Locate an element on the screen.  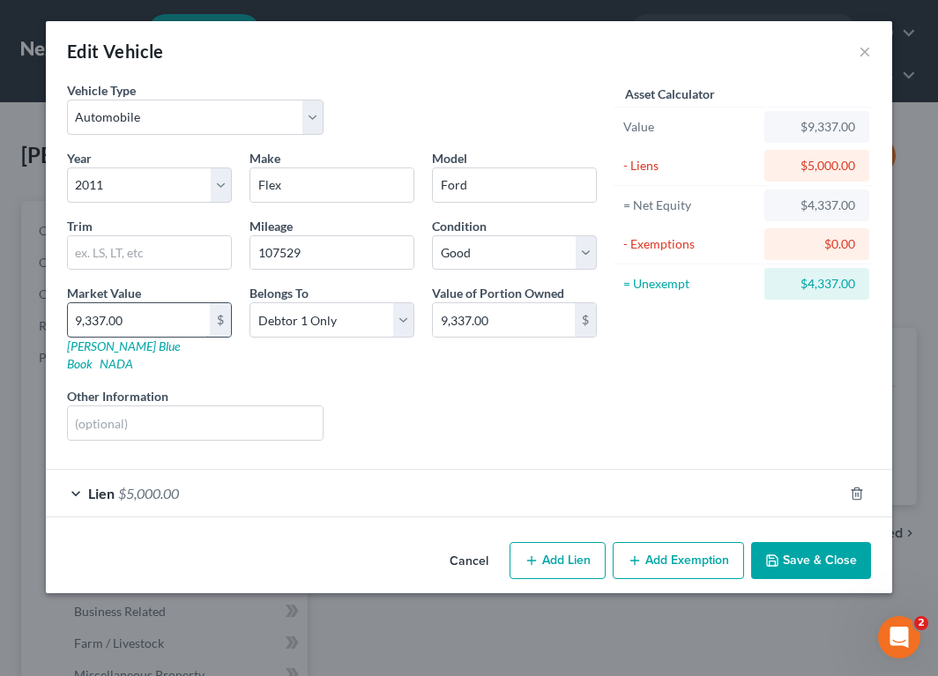
label: Other Information is located at coordinates (117, 396).